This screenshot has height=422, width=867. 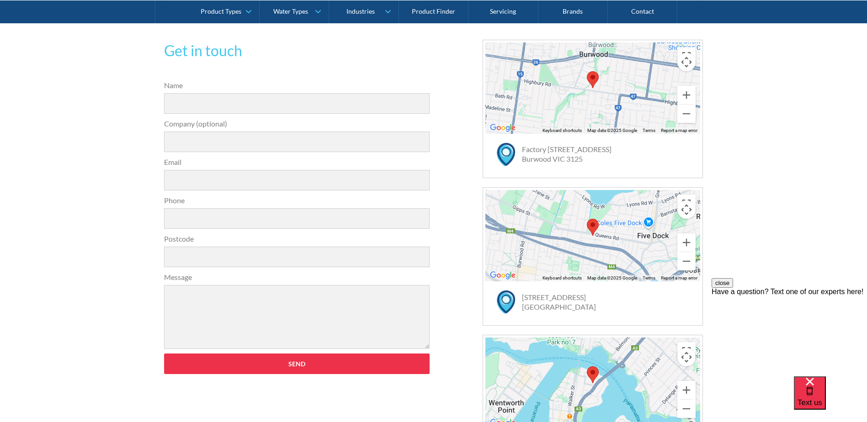 What do you see at coordinates (221, 11) in the screenshot?
I see `div: Product Types` at bounding box center [221, 11].